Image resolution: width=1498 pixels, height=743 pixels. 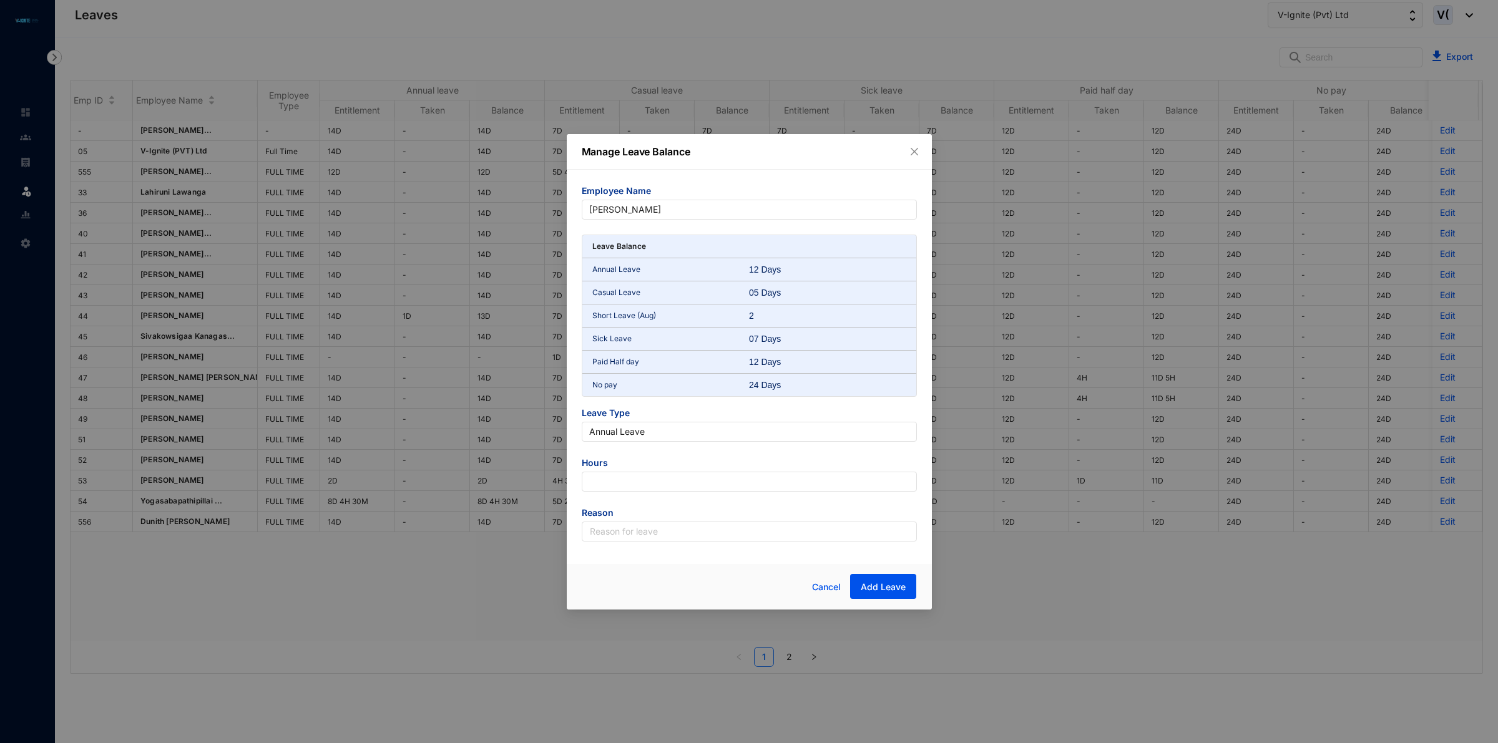 I want to click on button: Add Leave, so click(x=883, y=587).